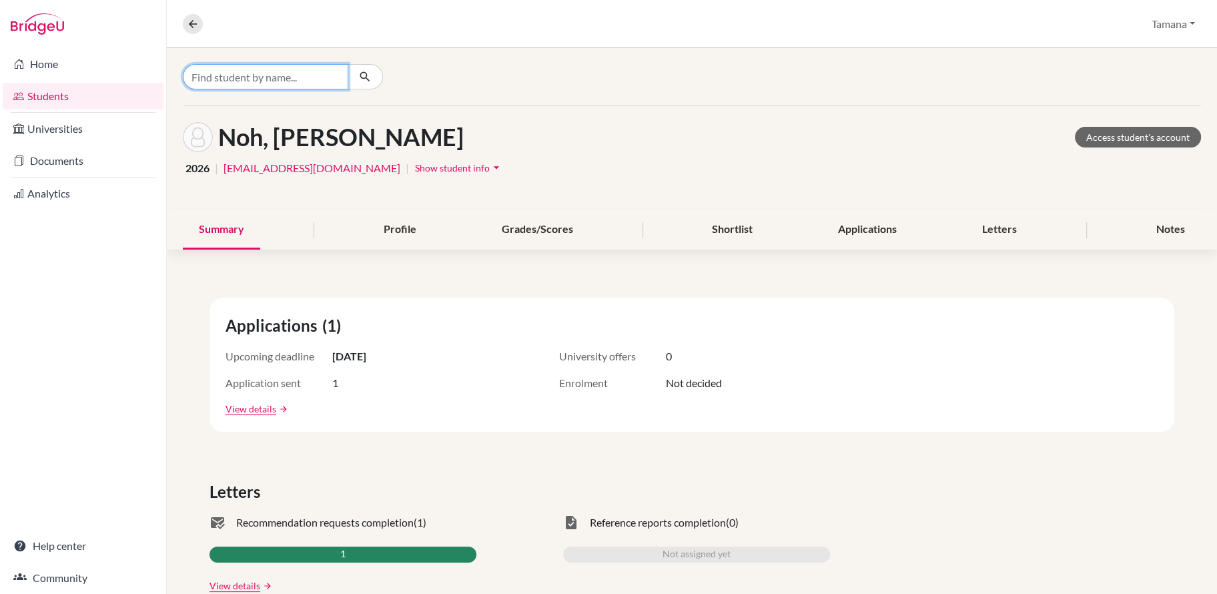 This screenshot has height=594, width=1217. Describe the element at coordinates (1137, 137) in the screenshot. I see `a: Access student's account` at that location.